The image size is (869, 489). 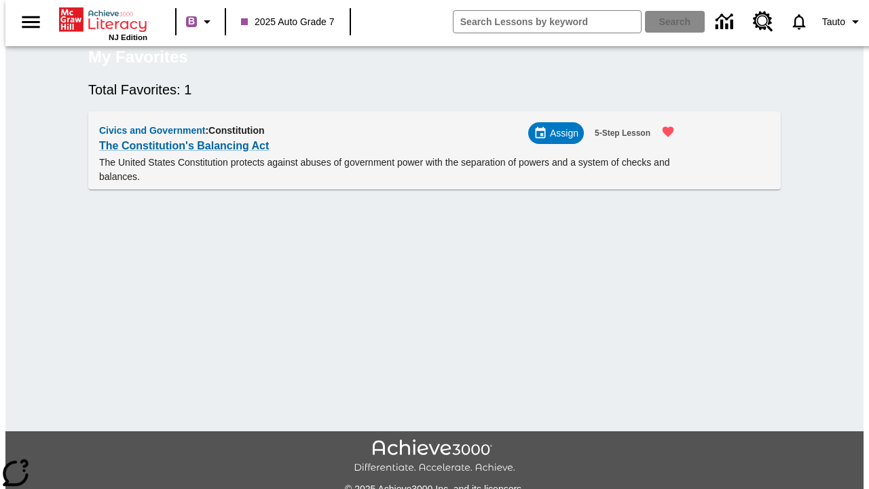 What do you see at coordinates (763, 22) in the screenshot?
I see `a: Resource Center, Will open in new tab` at bounding box center [763, 22].